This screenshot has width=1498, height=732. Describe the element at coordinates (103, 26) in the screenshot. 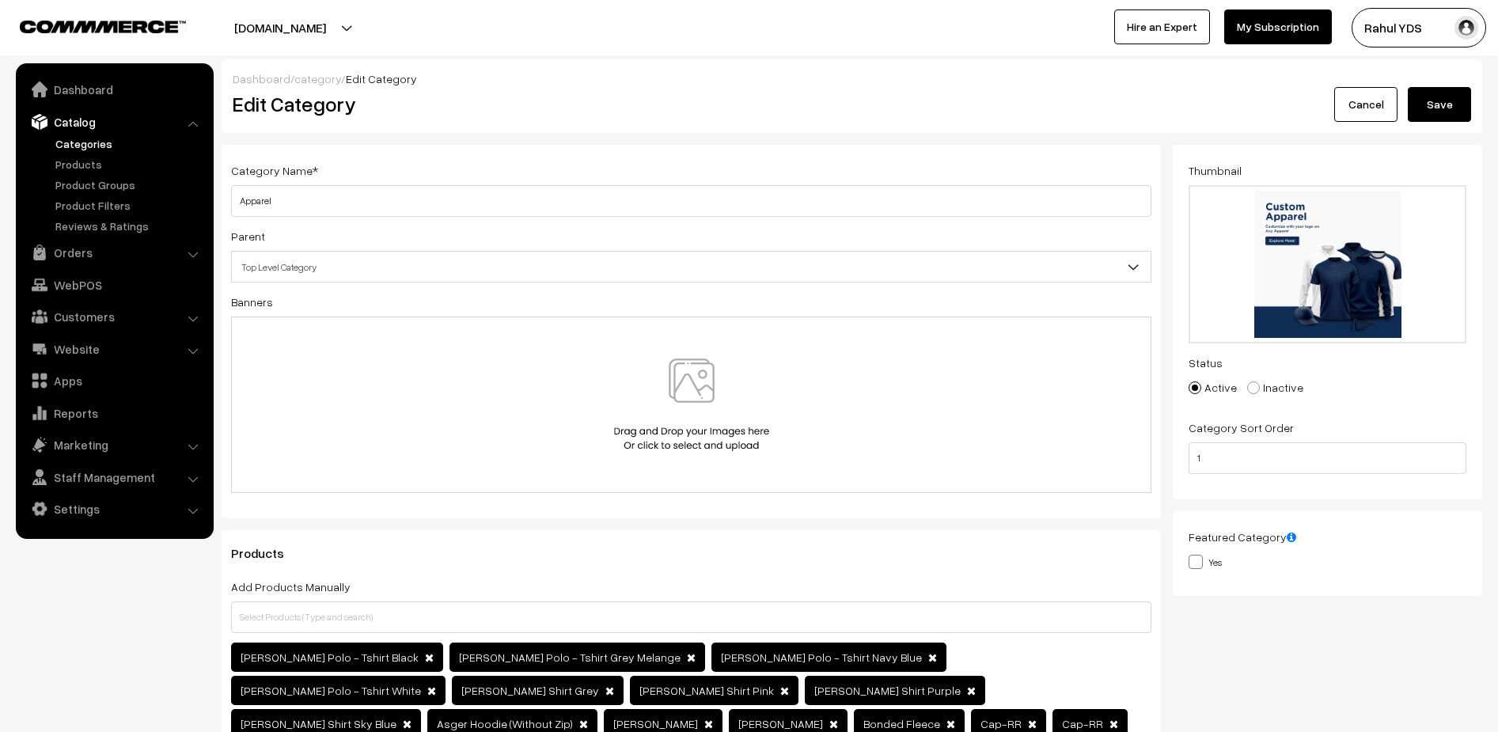

I see `img: COMMMERCE` at that location.